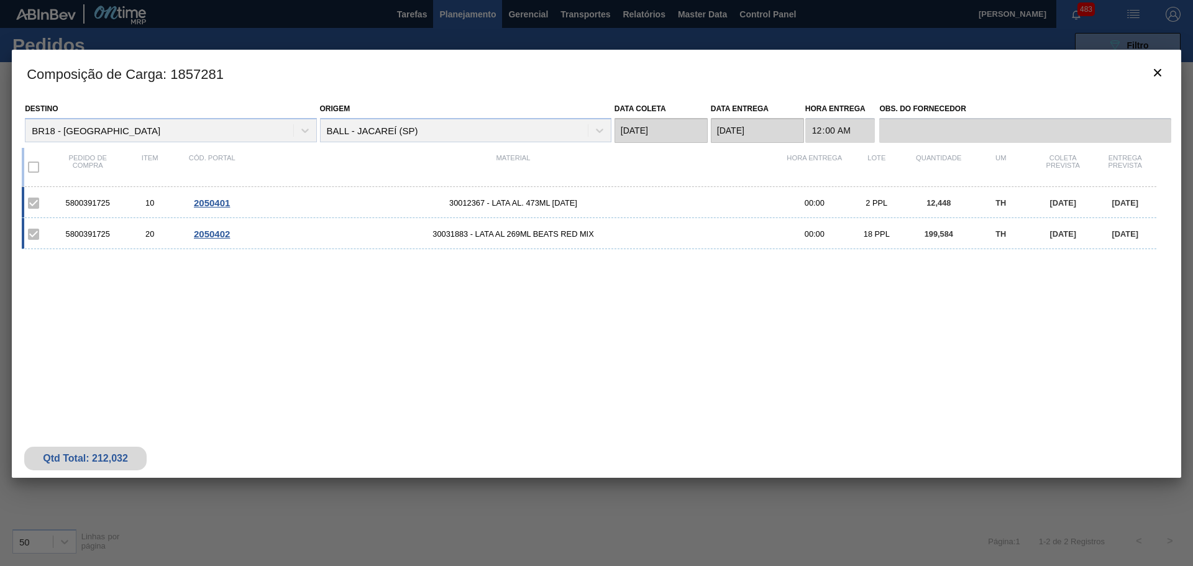 The image size is (1193, 566). What do you see at coordinates (88, 167) in the screenshot?
I see `div: Pedido de compra` at bounding box center [88, 167].